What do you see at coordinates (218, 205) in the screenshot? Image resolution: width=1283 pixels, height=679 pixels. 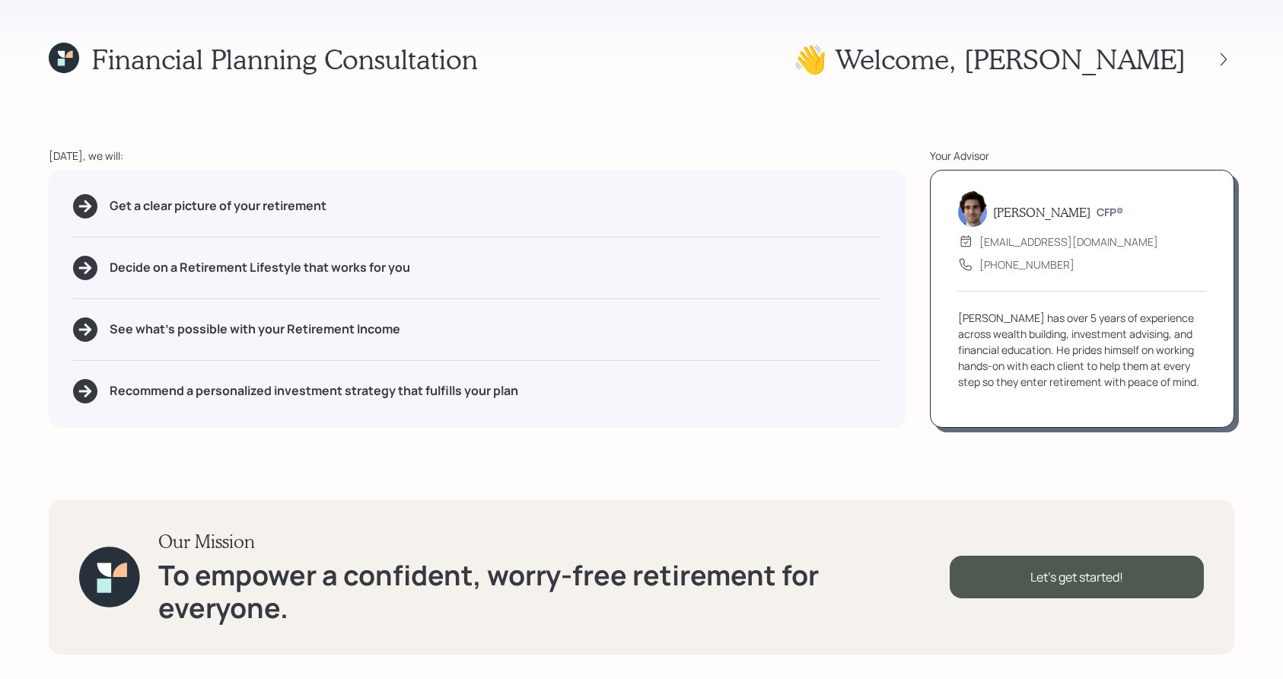 I see `h5: Get a clear picture of your retirement` at bounding box center [218, 205].